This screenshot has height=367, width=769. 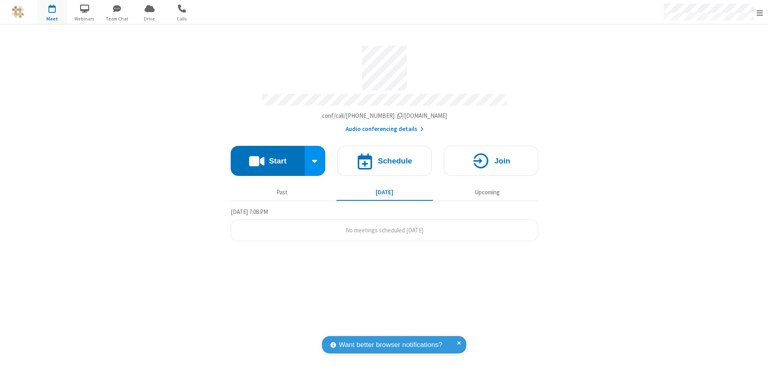 What do you see at coordinates (487, 192) in the screenshot?
I see `button: Upcoming` at bounding box center [487, 192].